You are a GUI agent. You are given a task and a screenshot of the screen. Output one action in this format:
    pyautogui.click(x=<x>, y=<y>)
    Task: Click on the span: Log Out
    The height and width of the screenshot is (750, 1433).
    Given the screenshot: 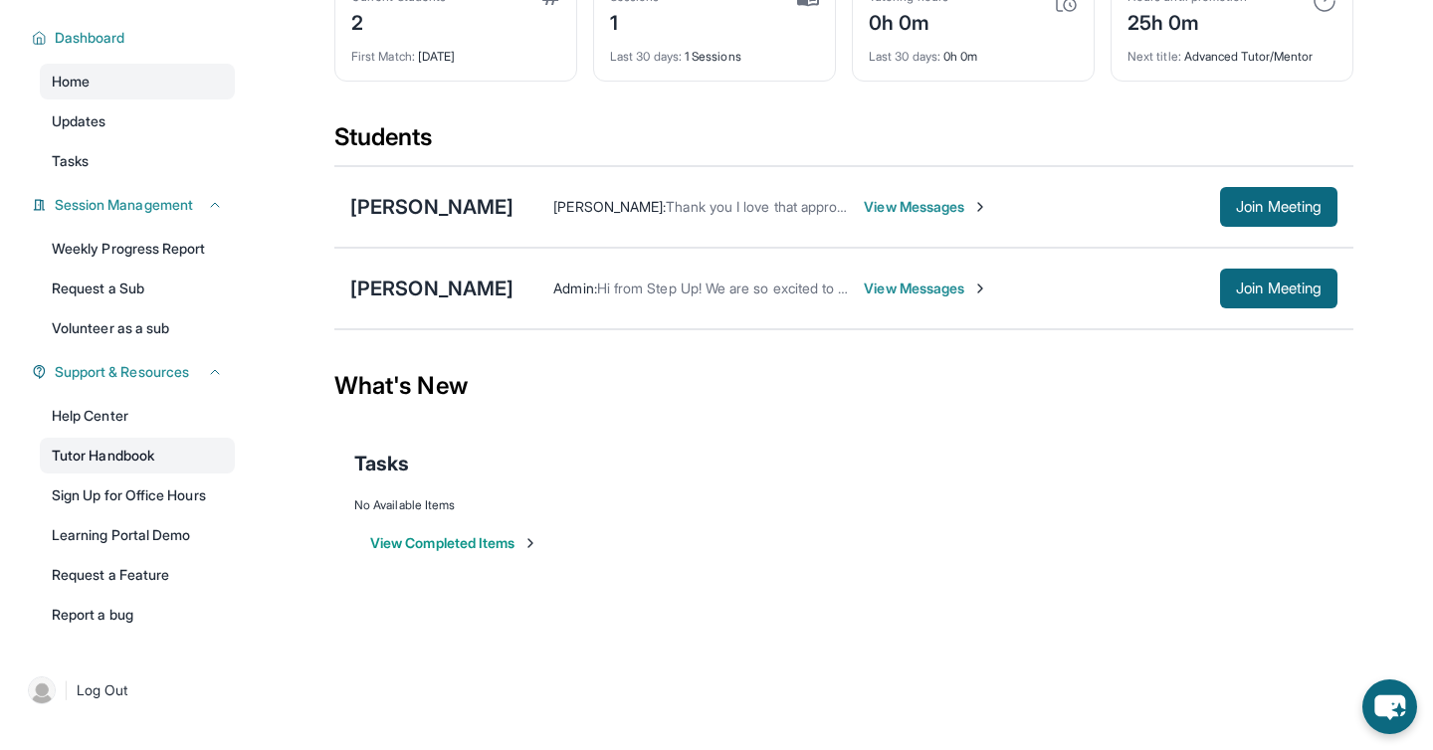 What is the action you would take?
    pyautogui.click(x=102, y=691)
    